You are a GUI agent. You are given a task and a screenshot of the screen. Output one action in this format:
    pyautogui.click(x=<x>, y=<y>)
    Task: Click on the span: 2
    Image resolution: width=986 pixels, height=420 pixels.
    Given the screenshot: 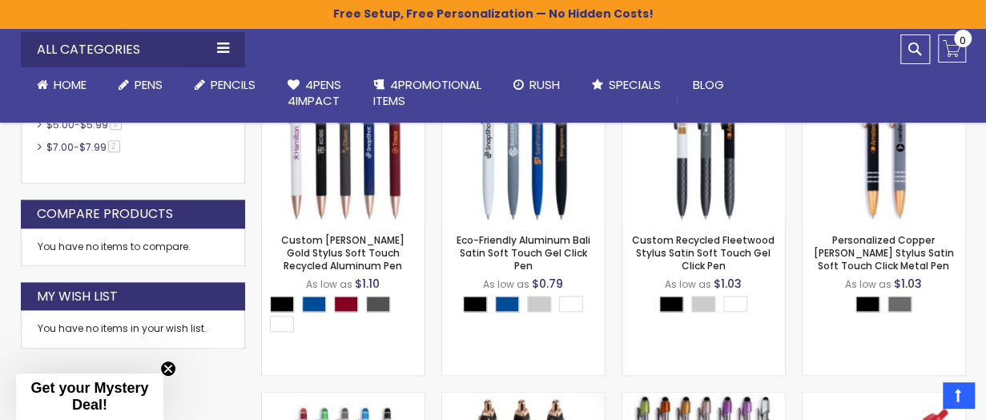 What is the action you would take?
    pyautogui.click(x=114, y=146)
    